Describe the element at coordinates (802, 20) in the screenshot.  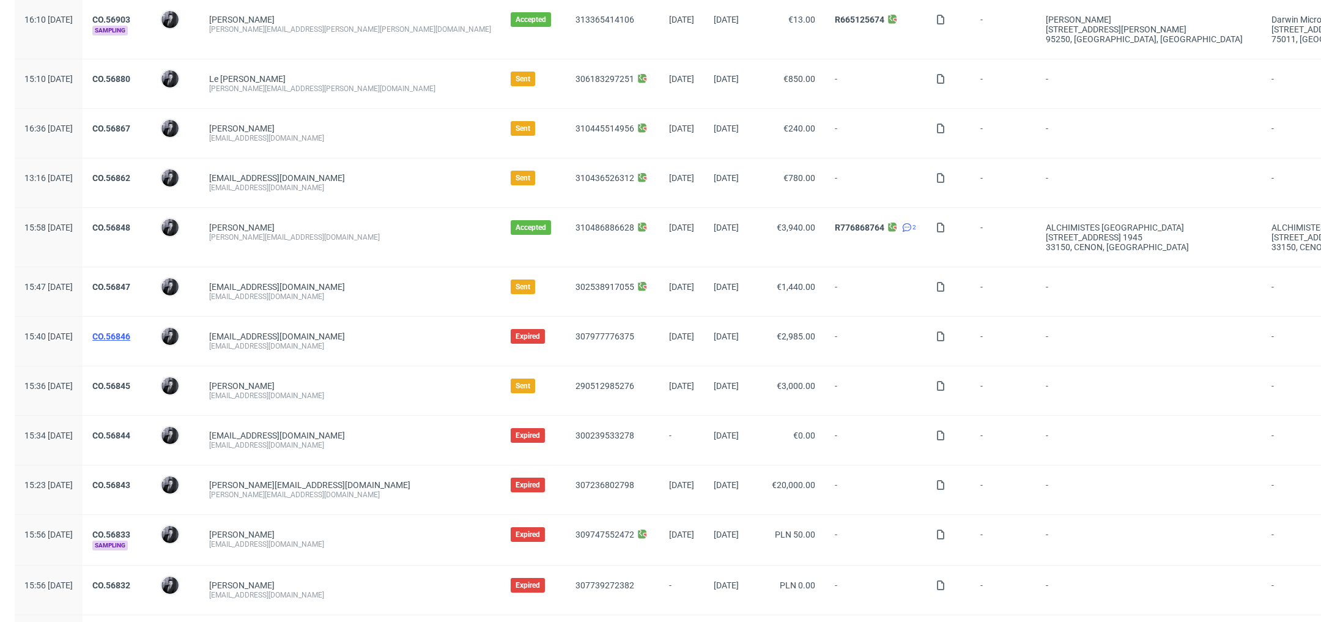
I see `span: €13.00` at that location.